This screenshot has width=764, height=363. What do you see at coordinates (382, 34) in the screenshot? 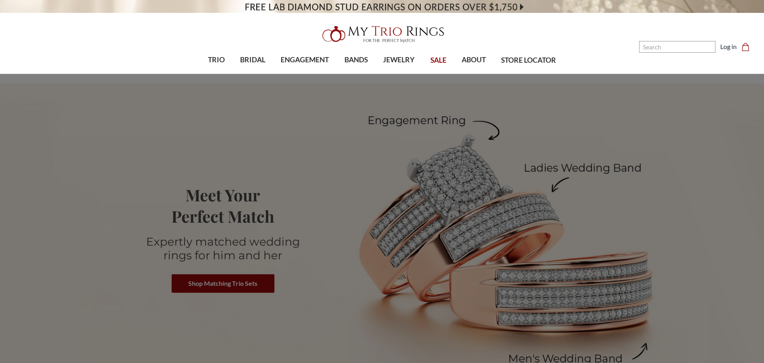
I see `a: My Trio Rings` at bounding box center [382, 34].